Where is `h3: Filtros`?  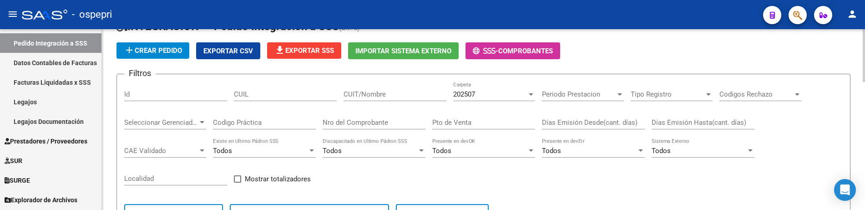 h3: Filtros is located at coordinates (140, 73).